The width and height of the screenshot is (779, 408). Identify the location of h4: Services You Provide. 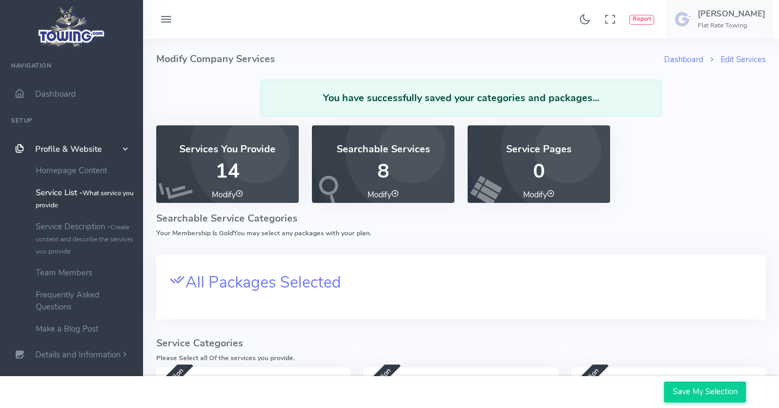
(227, 150).